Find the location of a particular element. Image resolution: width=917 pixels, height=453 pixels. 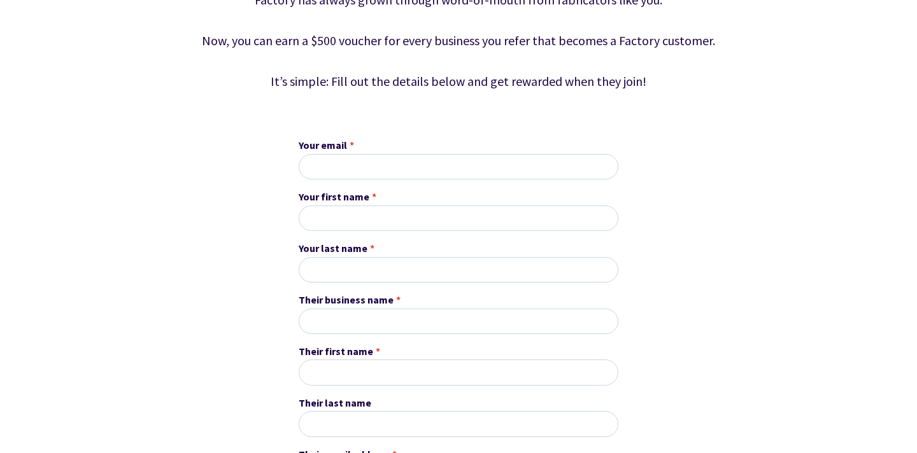

span: Your email is located at coordinates (323, 146).